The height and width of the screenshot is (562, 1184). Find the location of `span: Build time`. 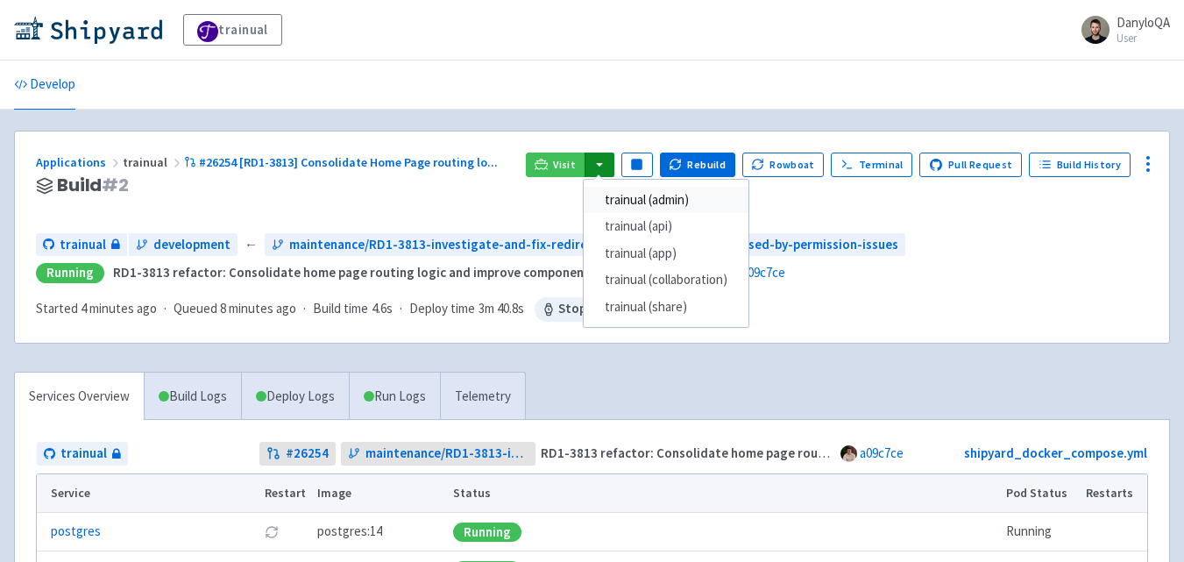

span: Build time is located at coordinates (340, 309).